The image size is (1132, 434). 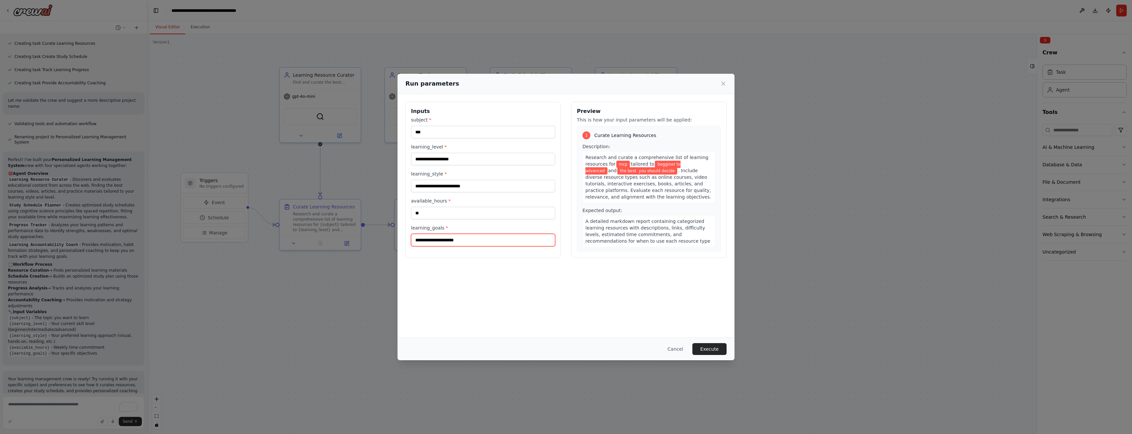 What do you see at coordinates (432, 84) in the screenshot?
I see `h2: Run parameters` at bounding box center [432, 84].